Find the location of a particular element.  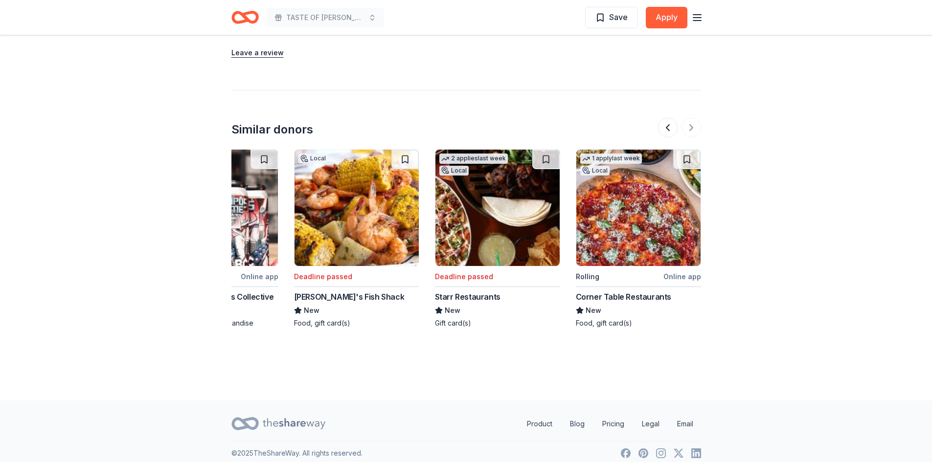

span: Save is located at coordinates (619, 17).